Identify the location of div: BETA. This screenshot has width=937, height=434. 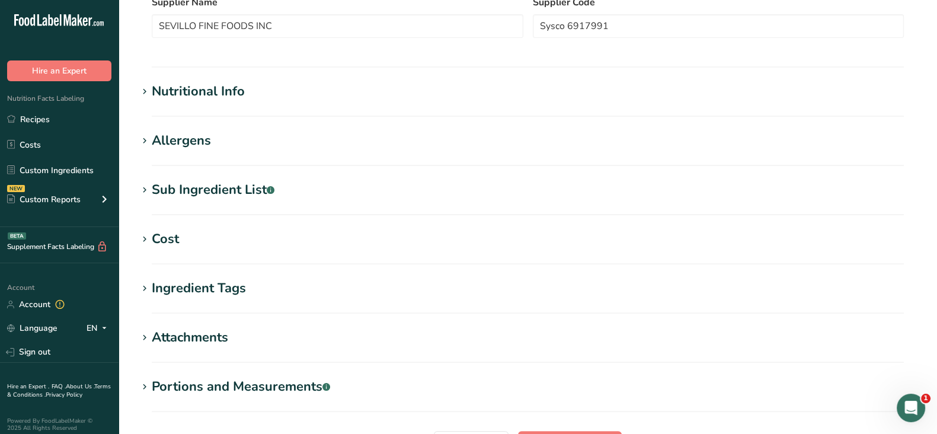
(17, 236).